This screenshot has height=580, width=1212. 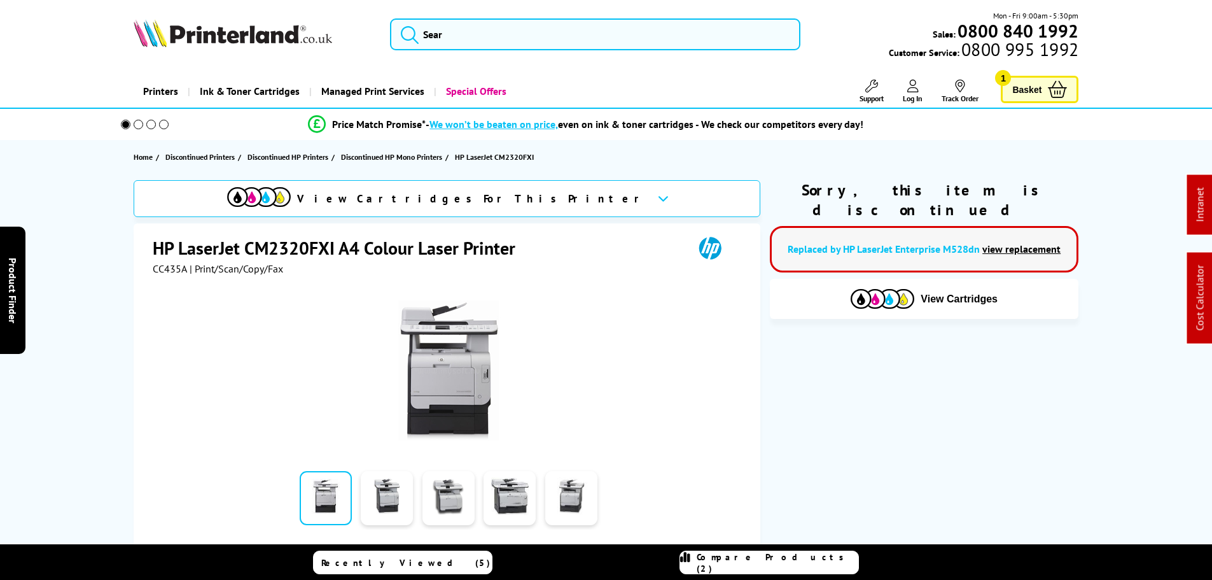 I want to click on span: Discontinued Printers, so click(x=200, y=157).